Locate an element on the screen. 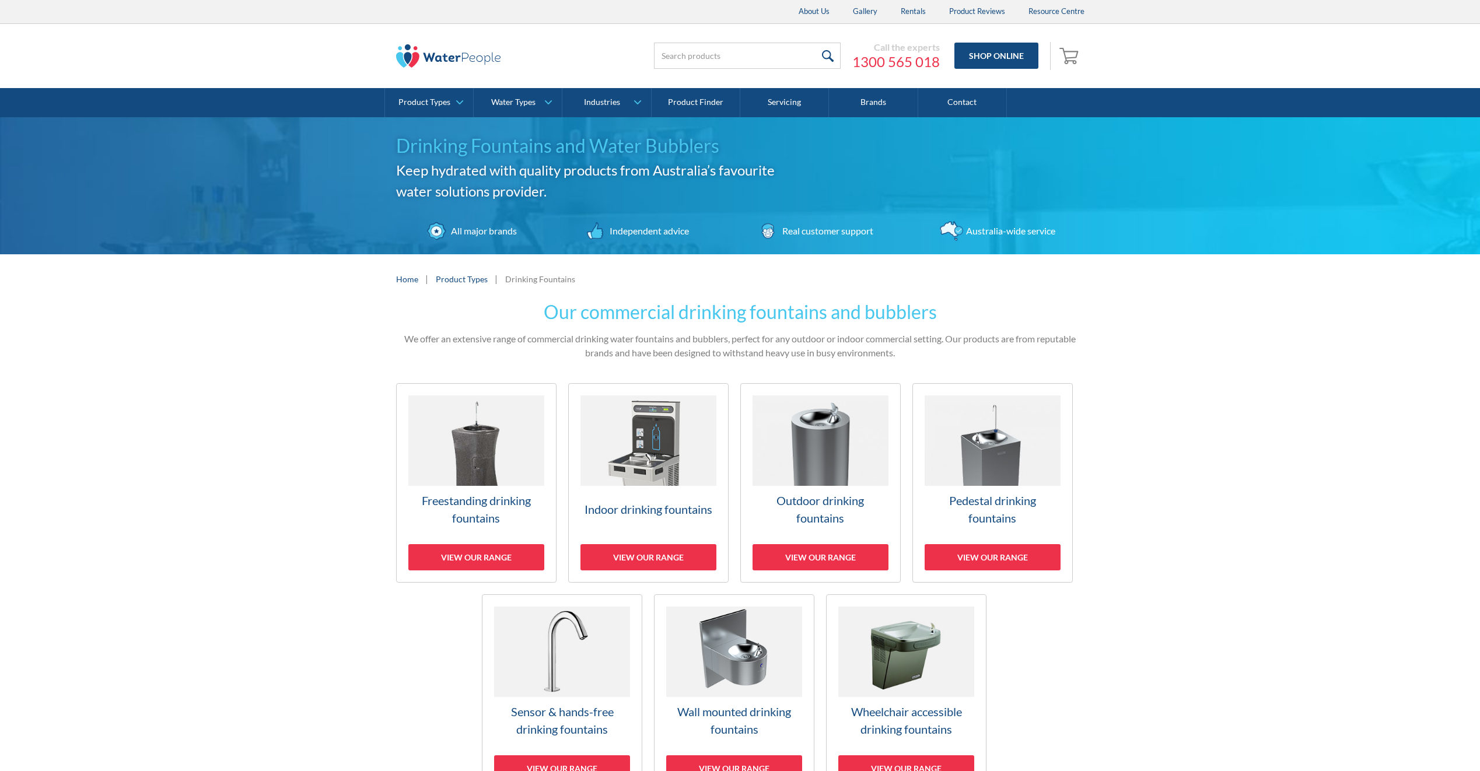 This screenshot has width=1480, height=771. a: Outdoor drinking fountainsView our range is located at coordinates (820, 483).